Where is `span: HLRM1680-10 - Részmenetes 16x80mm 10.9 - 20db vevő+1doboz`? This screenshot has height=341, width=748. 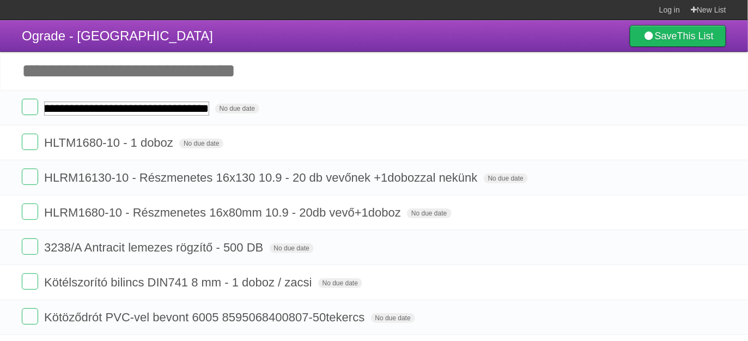 span: HLRM1680-10 - Részmenetes 16x80mm 10.9 - 20db vevő+1doboz is located at coordinates (224, 212).